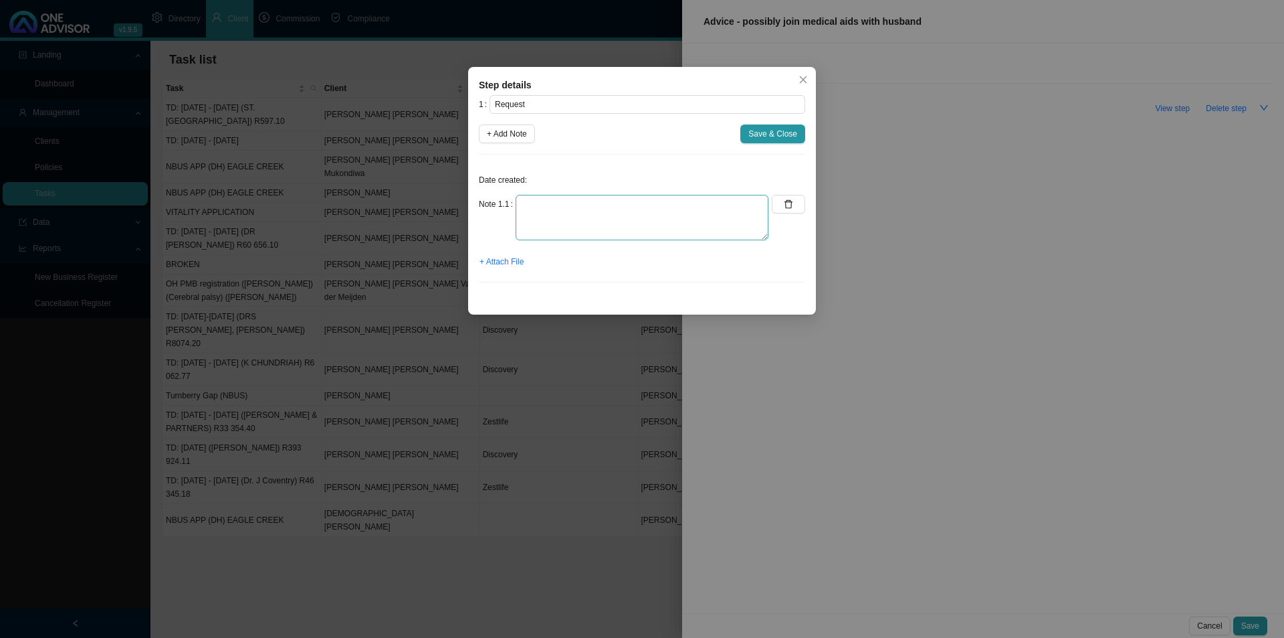 This screenshot has height=638, width=1284. What do you see at coordinates (803, 80) in the screenshot?
I see `button: Close` at bounding box center [803, 80].